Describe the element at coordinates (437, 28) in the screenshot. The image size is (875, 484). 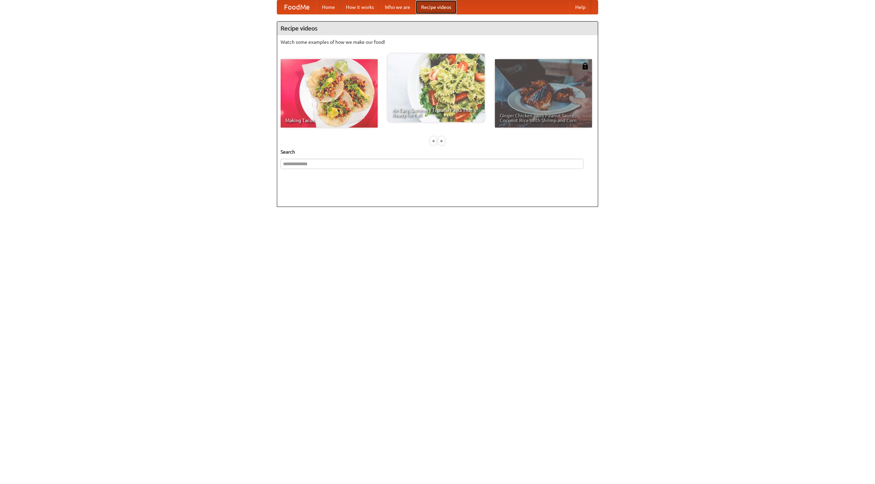
I see `h4: Recipe videos` at that location.